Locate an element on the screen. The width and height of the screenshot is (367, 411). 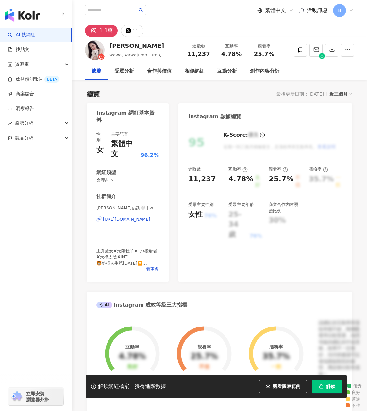
span: 資源庫 is located at coordinates (22, 64).